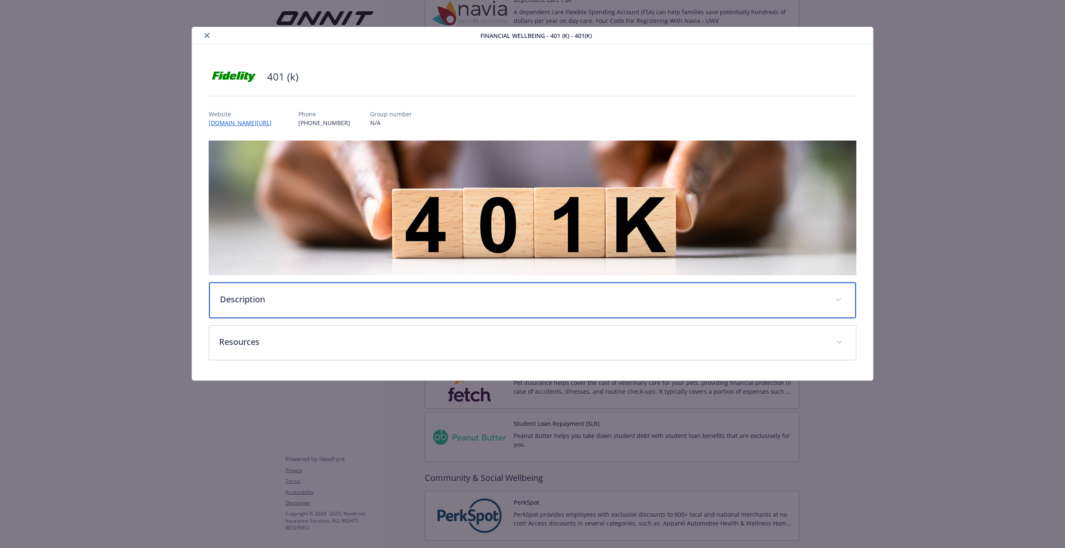 The width and height of the screenshot is (1065, 548). I want to click on div: Resources, so click(532, 343).